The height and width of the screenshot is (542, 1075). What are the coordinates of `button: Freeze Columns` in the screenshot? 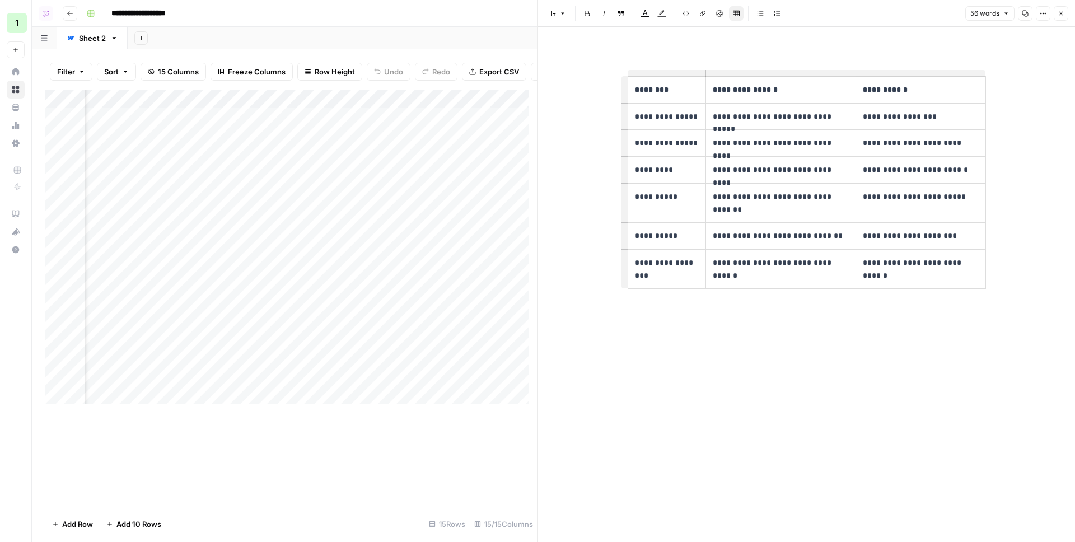 It's located at (251, 72).